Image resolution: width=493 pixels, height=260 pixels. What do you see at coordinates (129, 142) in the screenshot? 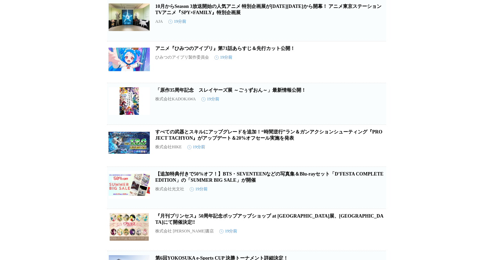
I see `img: すべての武器とスキルにアップグレードを追加！“時間逆行”ラン＆ガンアクションシューティング『PROJECT TACHYON』がアップデート＆20%オフセール実施を発表` at bounding box center [129, 142].